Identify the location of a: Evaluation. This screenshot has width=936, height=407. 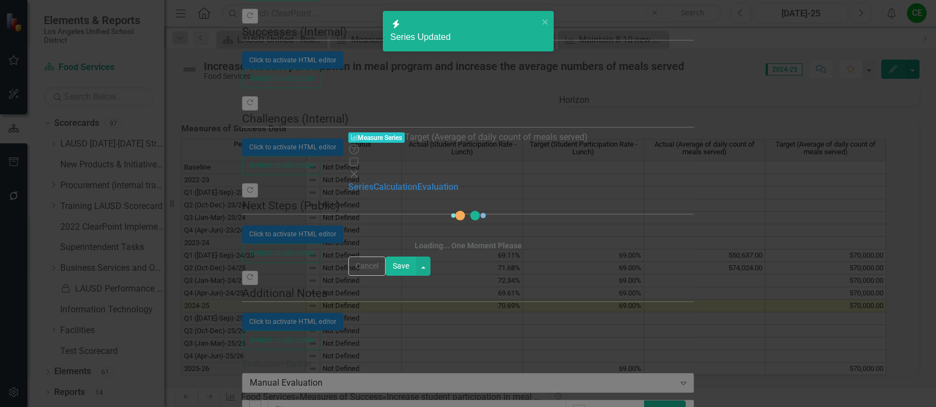
(437, 187).